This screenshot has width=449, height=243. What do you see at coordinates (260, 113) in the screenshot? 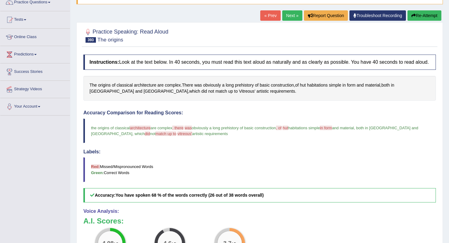
I see `h4: Accuracy Comparison for Reading Scores:` at bounding box center [260, 113].